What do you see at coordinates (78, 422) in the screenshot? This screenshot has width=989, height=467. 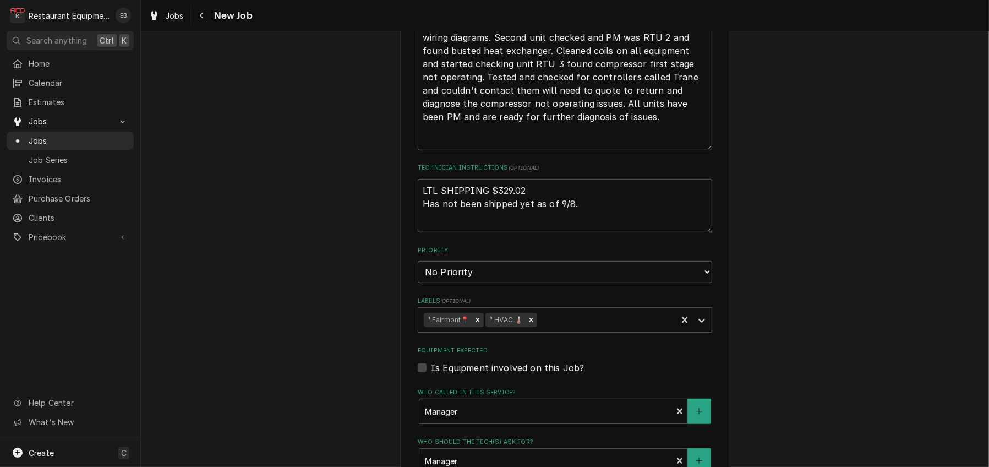 I see `span: What's New` at bounding box center [78, 422].